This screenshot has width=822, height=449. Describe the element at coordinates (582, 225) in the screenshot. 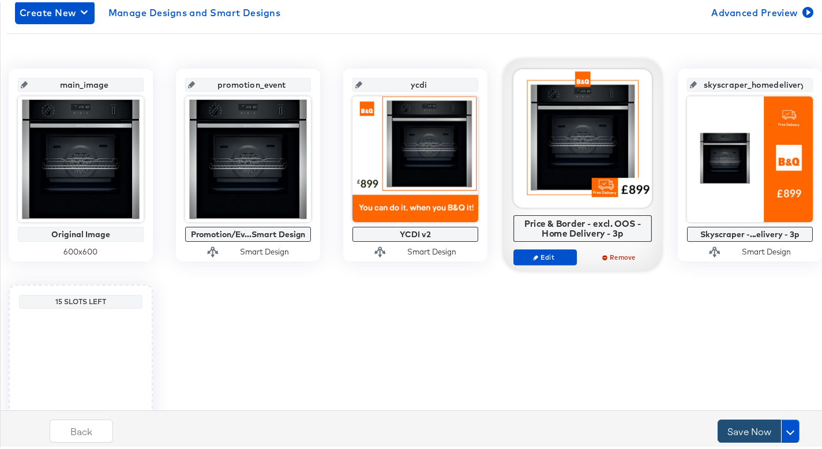

I see `div: Price & Border - excl. OOS - Home Delivery - 3p` at that location.